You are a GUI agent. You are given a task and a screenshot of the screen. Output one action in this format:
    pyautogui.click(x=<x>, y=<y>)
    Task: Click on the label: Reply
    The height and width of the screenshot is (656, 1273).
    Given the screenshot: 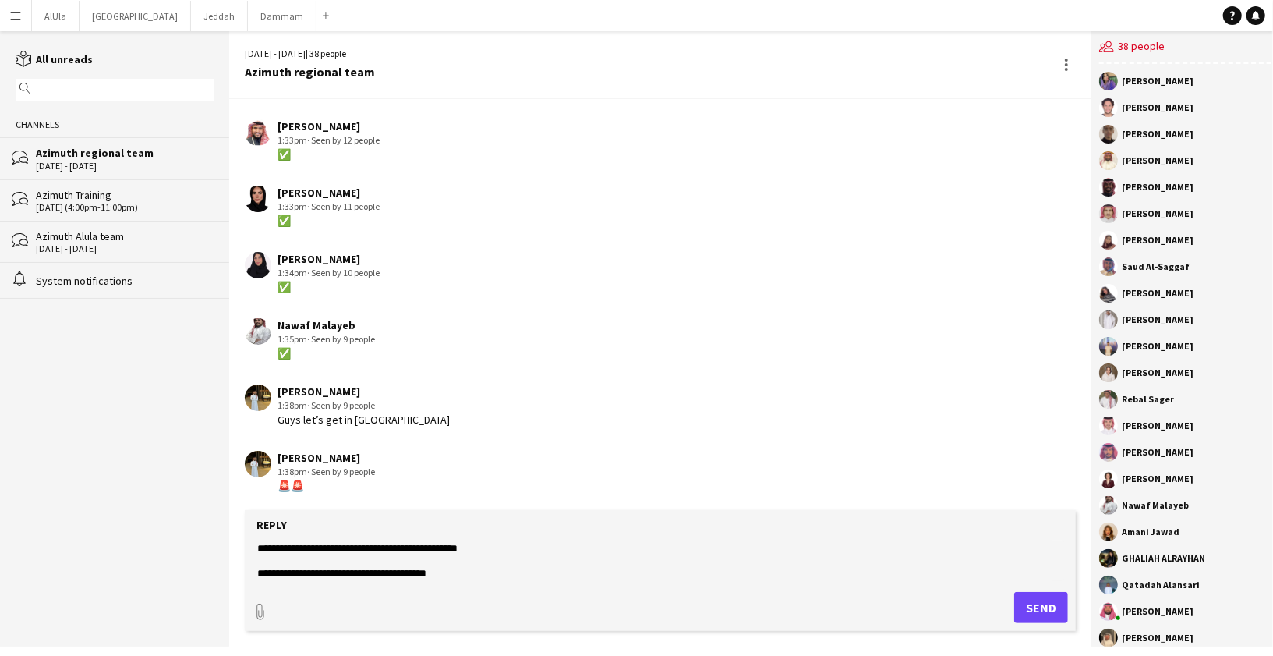 What is the action you would take?
    pyautogui.click(x=271, y=525)
    